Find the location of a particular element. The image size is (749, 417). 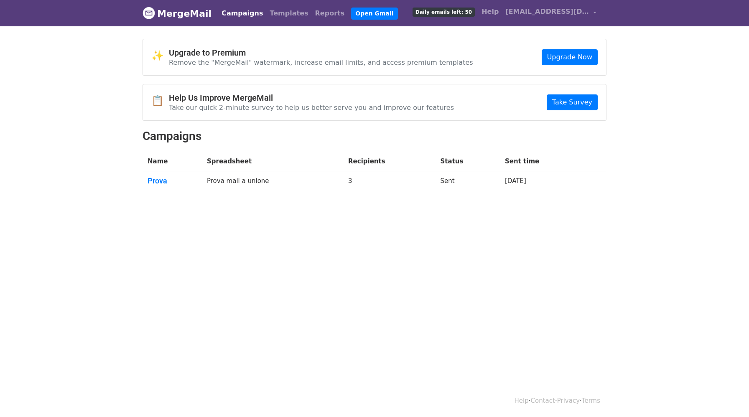

th: Spreadsheet is located at coordinates (273, 161).